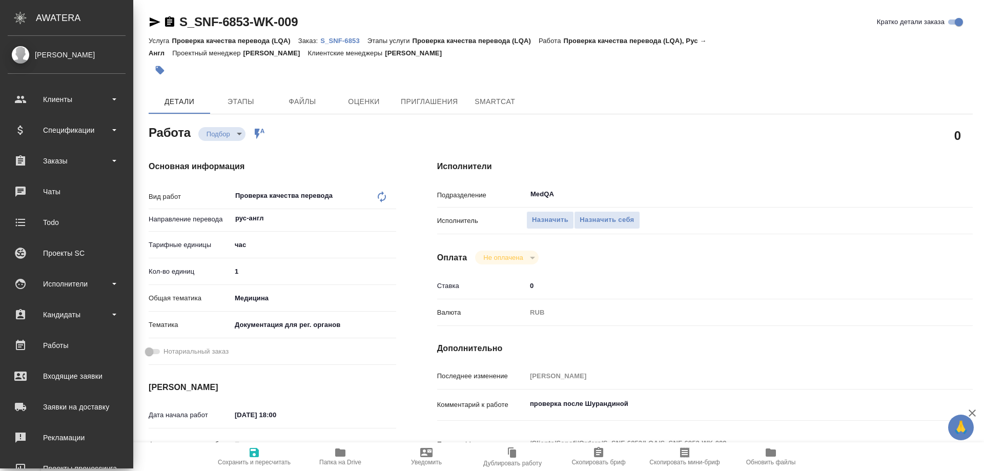 This screenshot has height=471, width=984. Describe the element at coordinates (67, 130) in the screenshot. I see `div: Спецификации` at that location.